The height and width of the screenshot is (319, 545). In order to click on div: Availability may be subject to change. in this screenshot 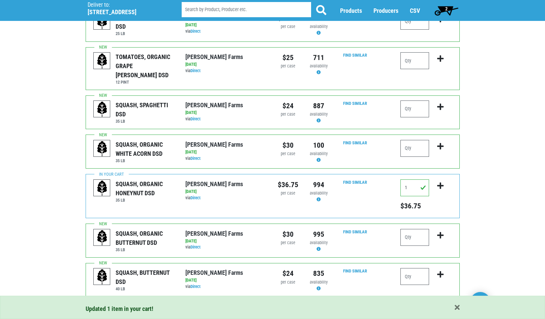, I will do `click(319, 197)`.